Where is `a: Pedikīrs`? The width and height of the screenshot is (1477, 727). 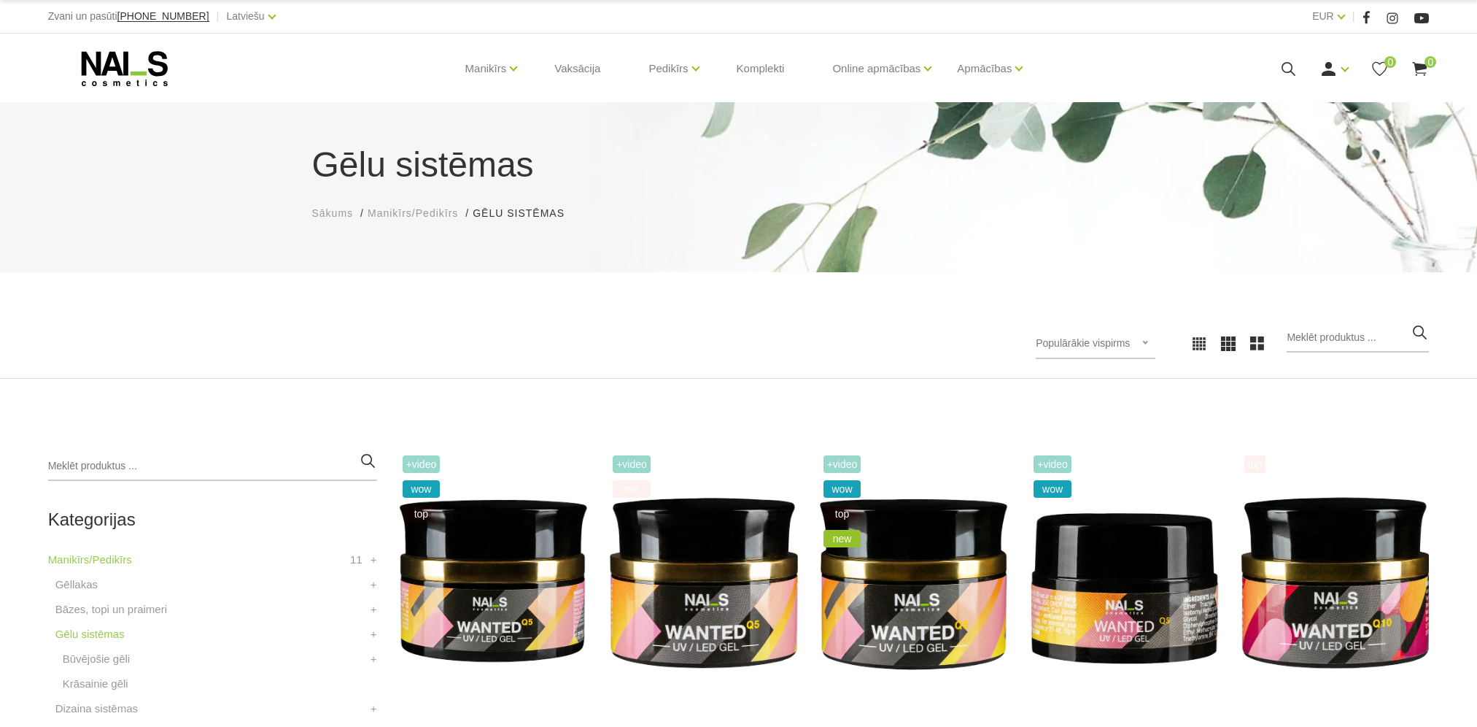 a: Pedikīrs is located at coordinates (668, 69).